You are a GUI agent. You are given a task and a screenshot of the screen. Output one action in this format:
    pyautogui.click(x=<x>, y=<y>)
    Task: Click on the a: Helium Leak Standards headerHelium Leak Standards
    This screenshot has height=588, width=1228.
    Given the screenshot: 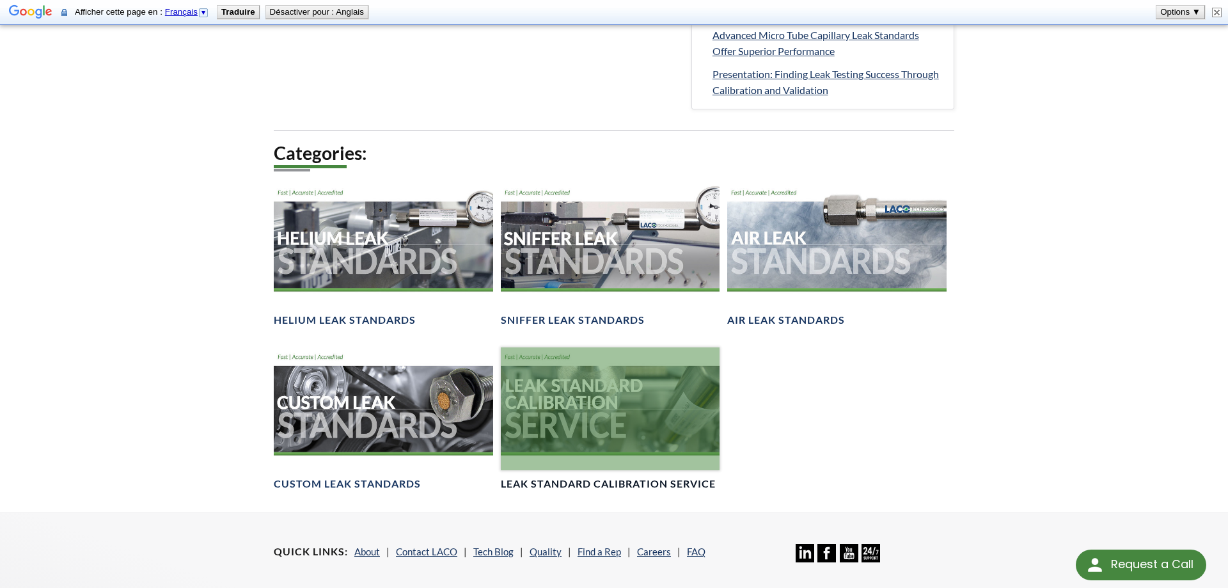 What is the action you would take?
    pyautogui.click(x=383, y=255)
    